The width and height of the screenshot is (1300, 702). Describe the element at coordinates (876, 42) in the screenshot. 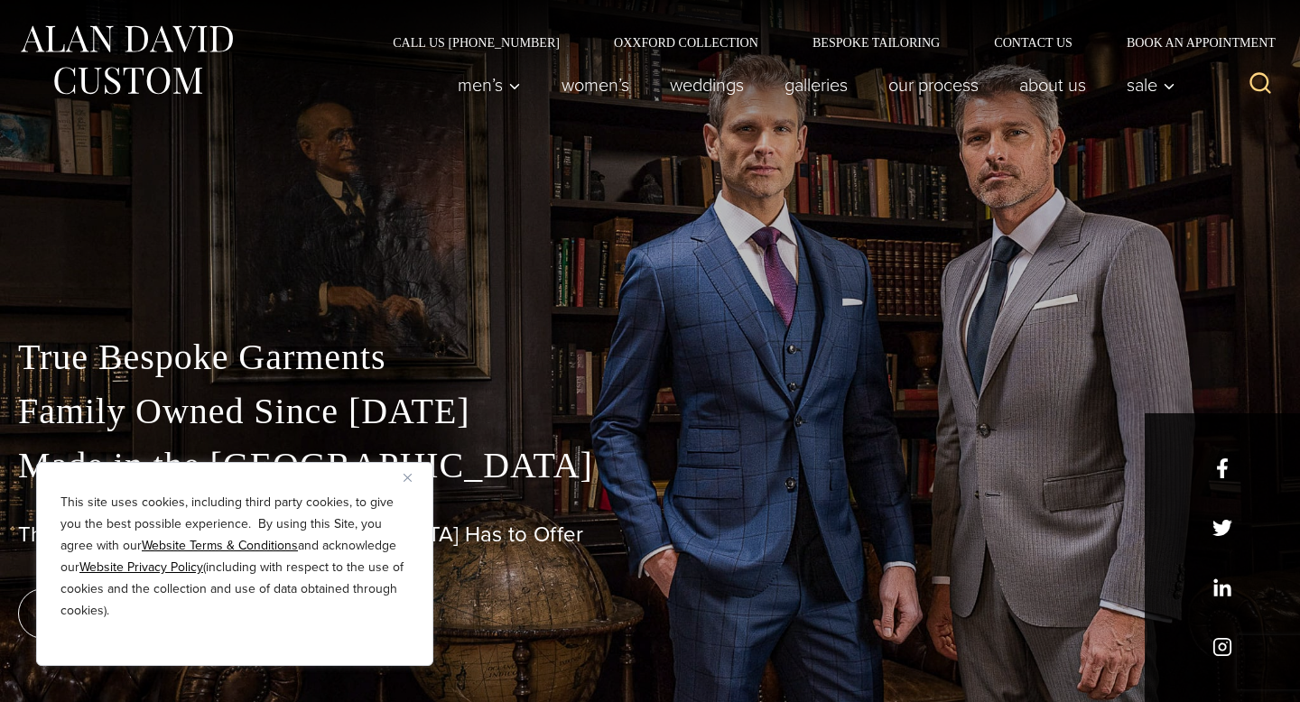

I see `a: Bespoke Tailoring` at that location.